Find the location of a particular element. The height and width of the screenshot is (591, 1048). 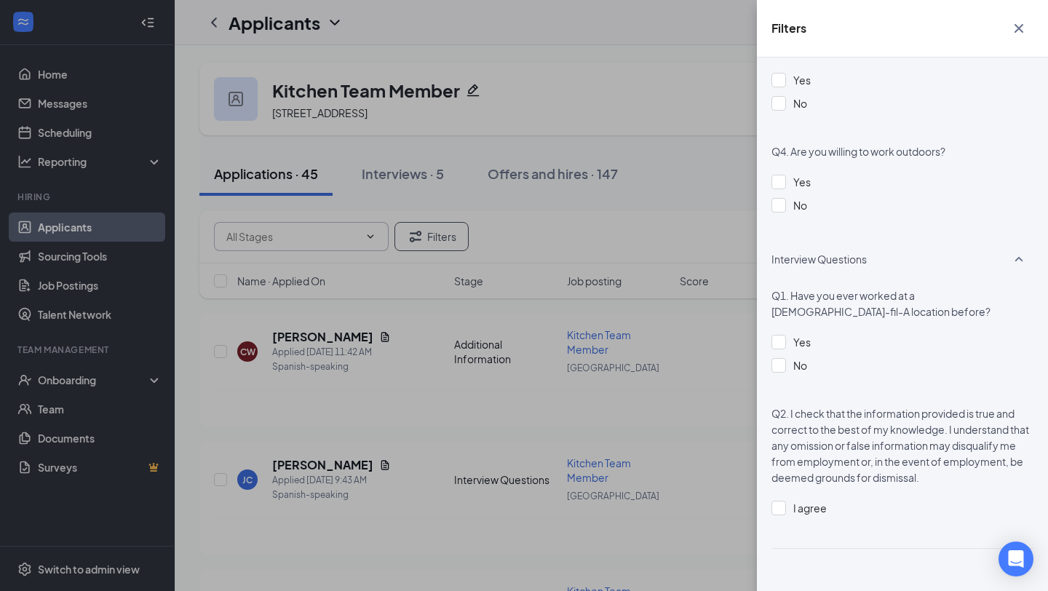

div: I agree is located at coordinates (810, 508).